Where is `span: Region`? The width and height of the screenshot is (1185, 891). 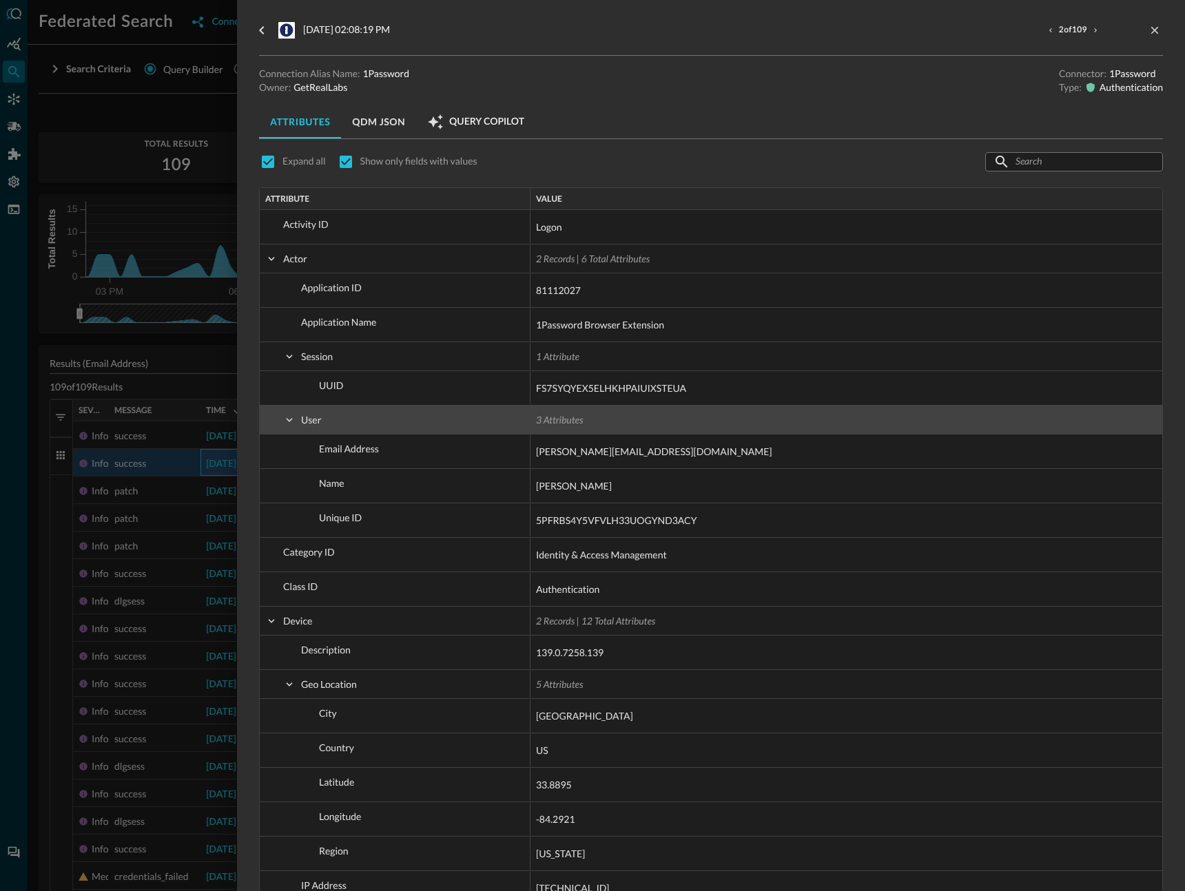
span: Region is located at coordinates (333, 851).